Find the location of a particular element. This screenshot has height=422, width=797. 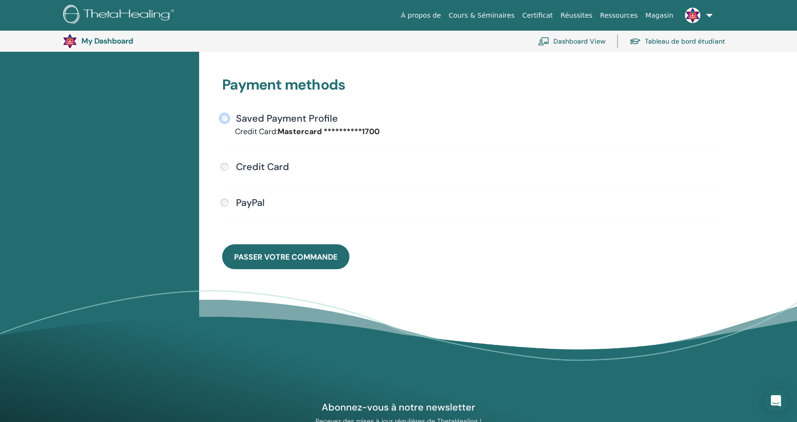

button: Passer votre commande is located at coordinates (286, 257).